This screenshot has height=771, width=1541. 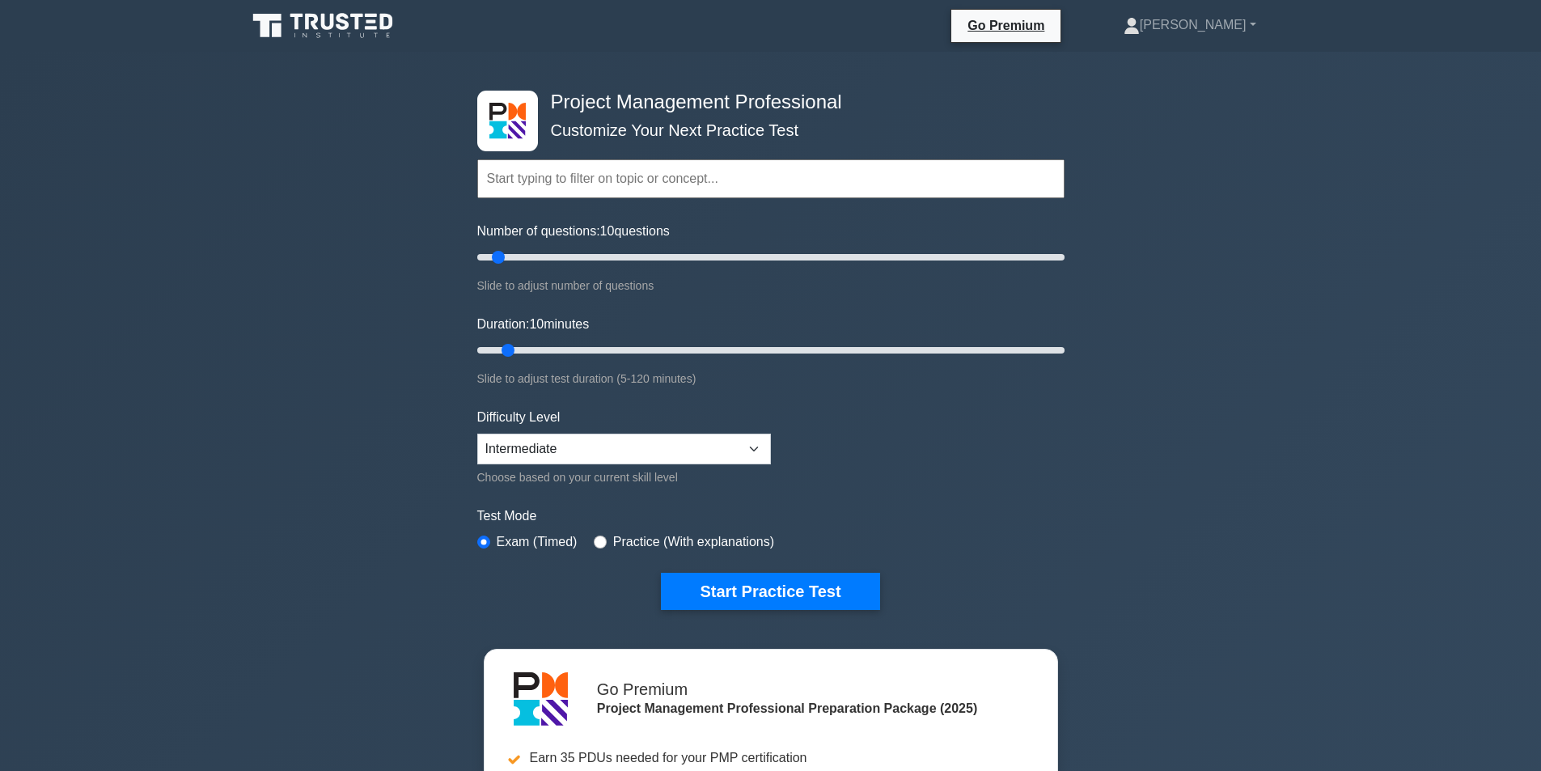 I want to click on label: Exam (Timed), so click(x=537, y=542).